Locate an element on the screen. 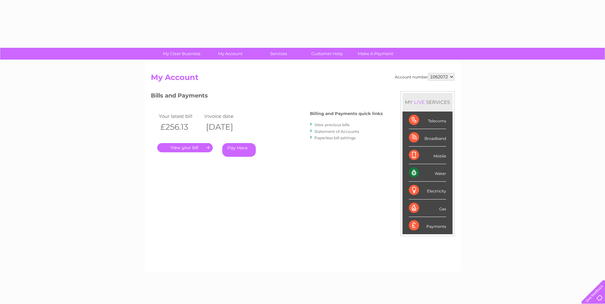 The height and width of the screenshot is (304, 605). h2: My Account is located at coordinates (303, 79).